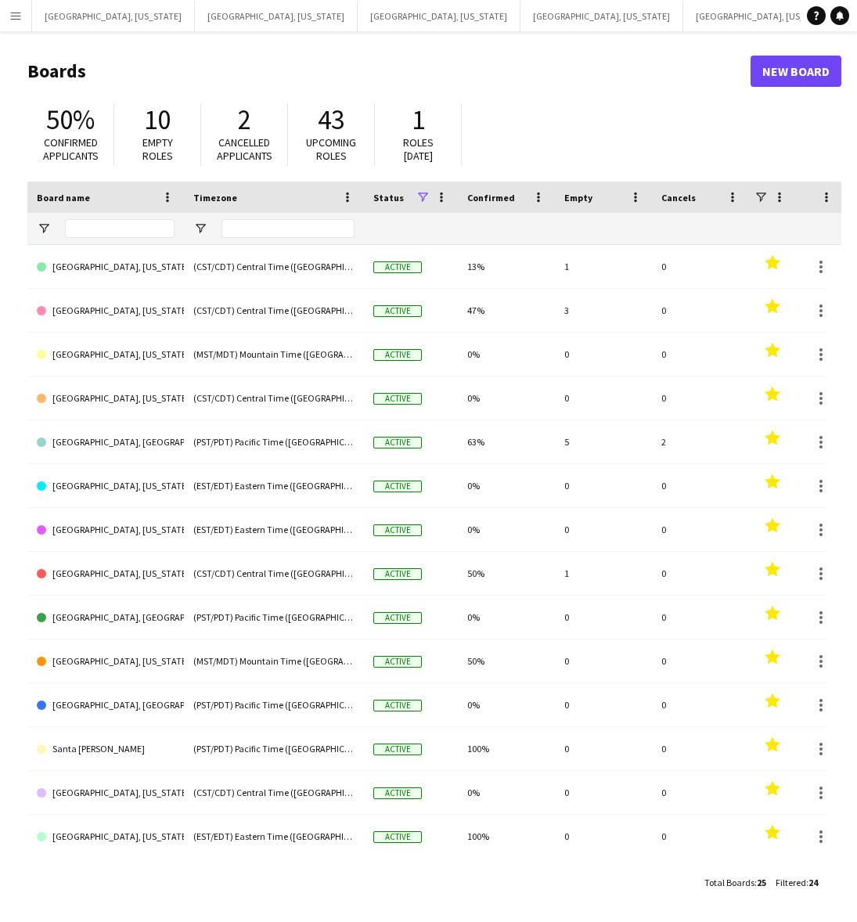 The height and width of the screenshot is (922, 857). What do you see at coordinates (761, 882) in the screenshot?
I see `span: 25` at bounding box center [761, 882].